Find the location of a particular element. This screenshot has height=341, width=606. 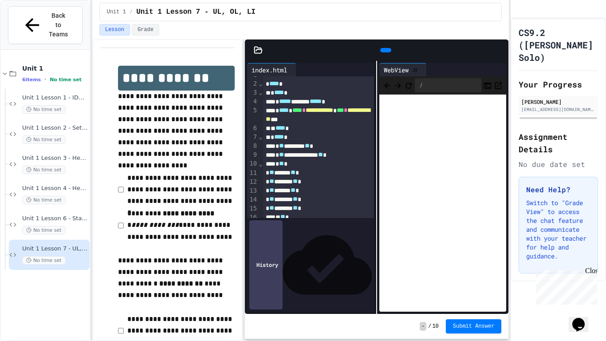

button: Open in new tab is located at coordinates (498, 85).